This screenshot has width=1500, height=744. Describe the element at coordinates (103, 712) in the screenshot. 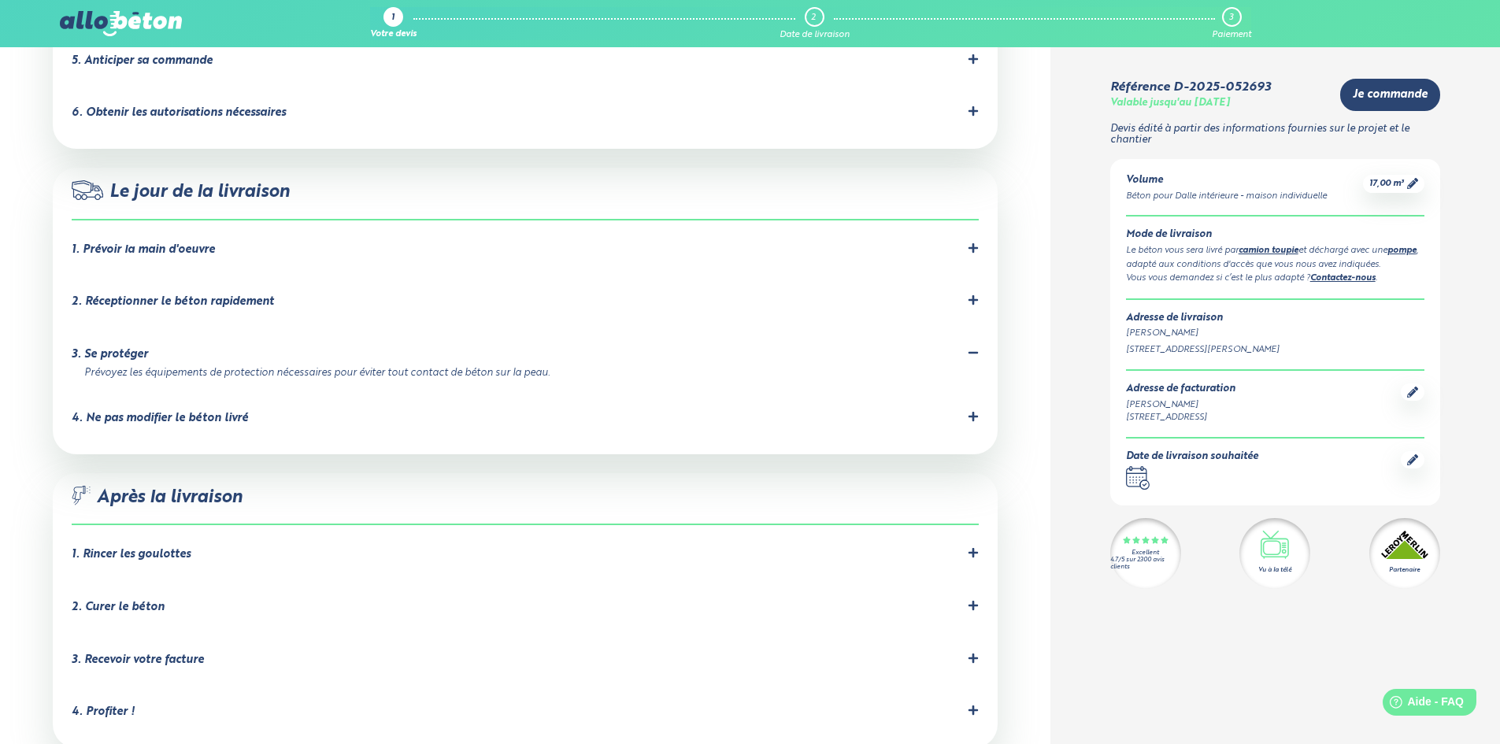

I see `div: 4. Profiter !` at that location.